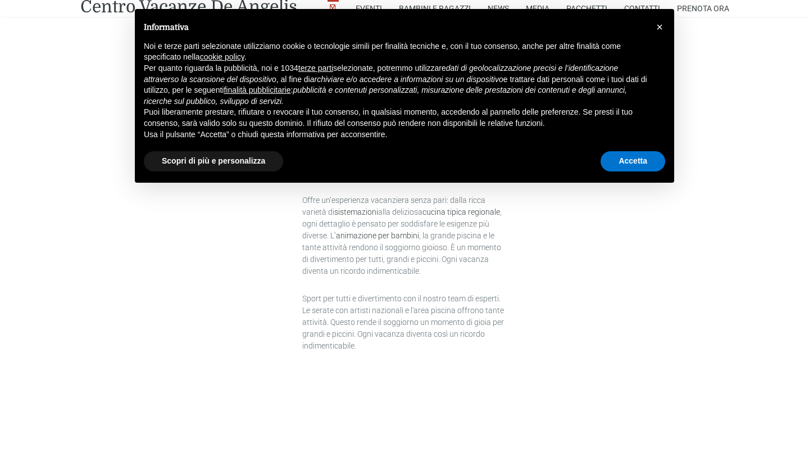  What do you see at coordinates (659, 27) in the screenshot?
I see `button: Chiudi questa informativa` at bounding box center [659, 27].